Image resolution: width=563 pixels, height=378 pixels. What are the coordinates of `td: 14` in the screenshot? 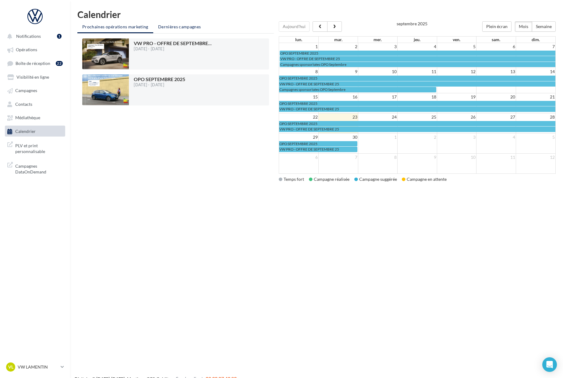 It's located at (536, 72).